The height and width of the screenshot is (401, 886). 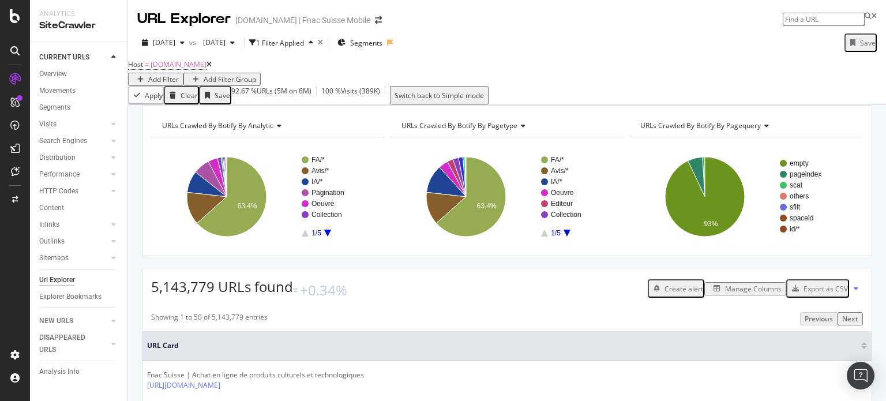 What do you see at coordinates (146, 95) in the screenshot?
I see `button: Apply` at bounding box center [146, 95].